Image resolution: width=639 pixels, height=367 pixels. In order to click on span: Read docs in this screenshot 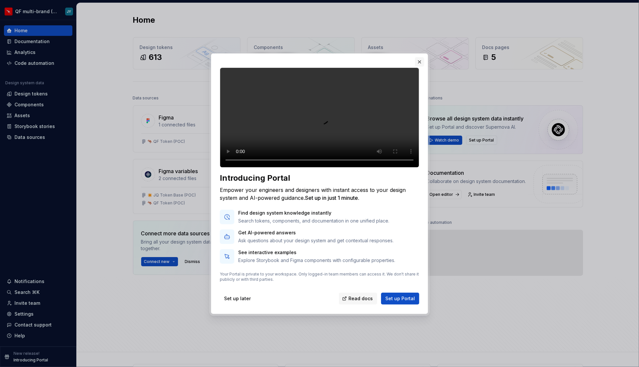, I will do `click(361, 299)`.